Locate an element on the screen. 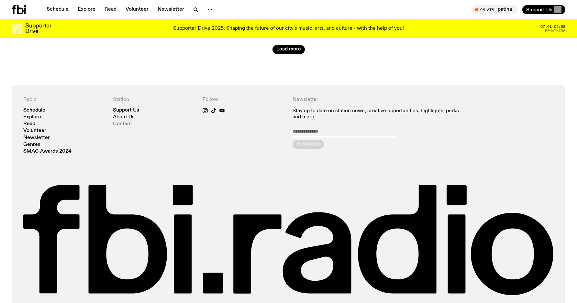 This screenshot has height=303, width=577. button: Subscribe is located at coordinates (308, 144).